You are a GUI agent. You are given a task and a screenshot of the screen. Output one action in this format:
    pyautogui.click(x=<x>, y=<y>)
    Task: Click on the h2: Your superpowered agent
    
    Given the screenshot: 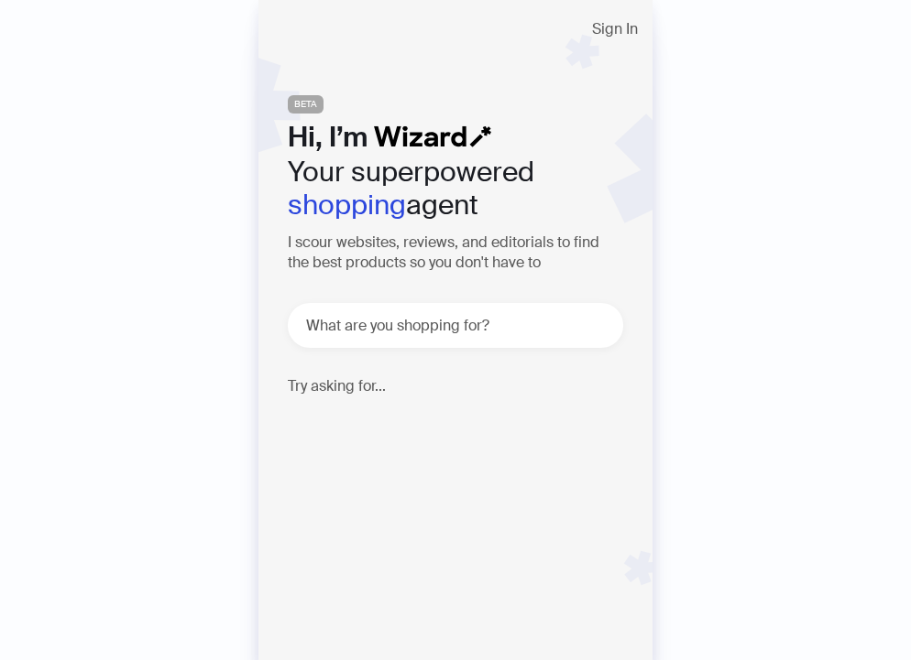 What is the action you would take?
    pyautogui.click(x=455, y=189)
    